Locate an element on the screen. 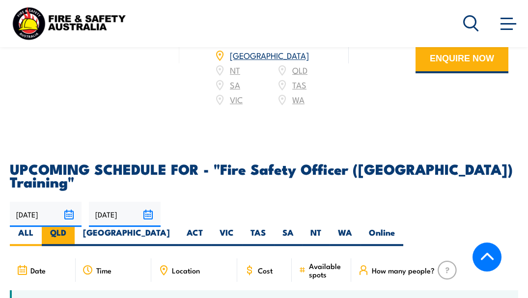  label: VIC is located at coordinates (226, 236).